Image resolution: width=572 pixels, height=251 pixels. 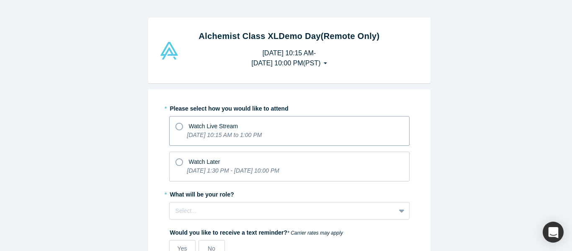 What do you see at coordinates (289, 231) in the screenshot?
I see `label: Would you like to receive a text reminder?` at bounding box center [289, 231].